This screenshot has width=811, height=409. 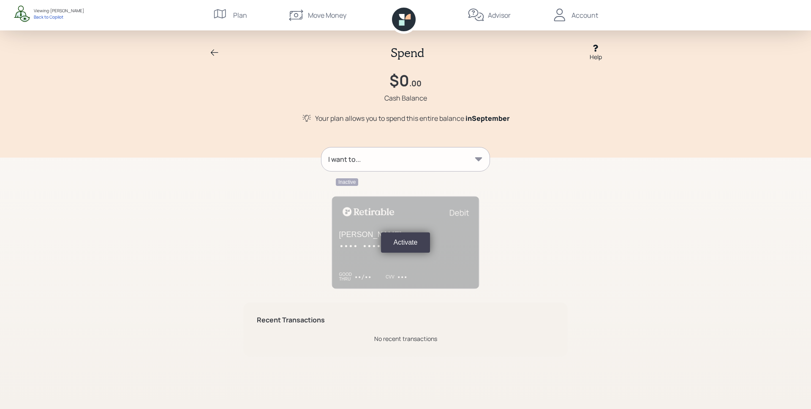 What do you see at coordinates (405, 98) in the screenshot?
I see `div: Cash Balance` at bounding box center [405, 98].